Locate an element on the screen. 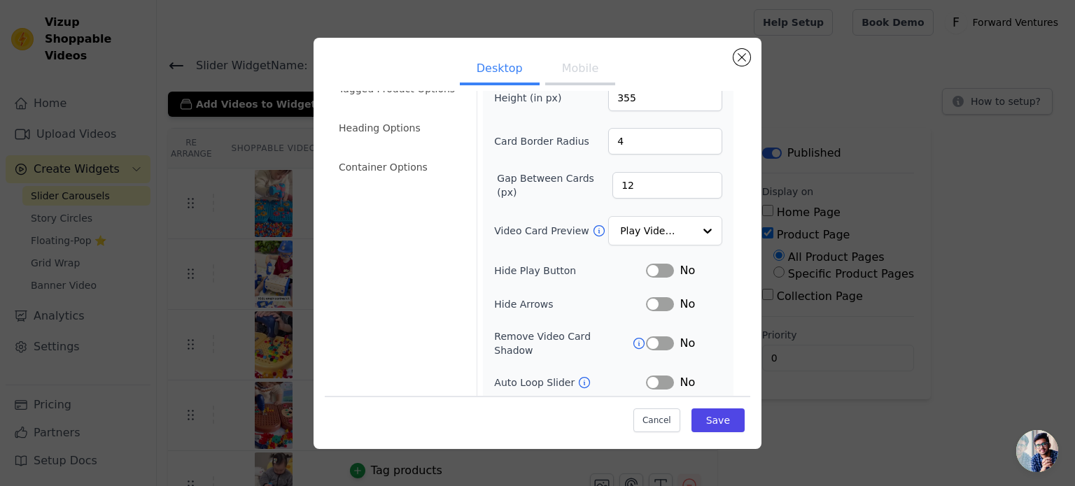 Image resolution: width=1075 pixels, height=486 pixels. label: Remove Video Card Shadow is located at coordinates (563, 344).